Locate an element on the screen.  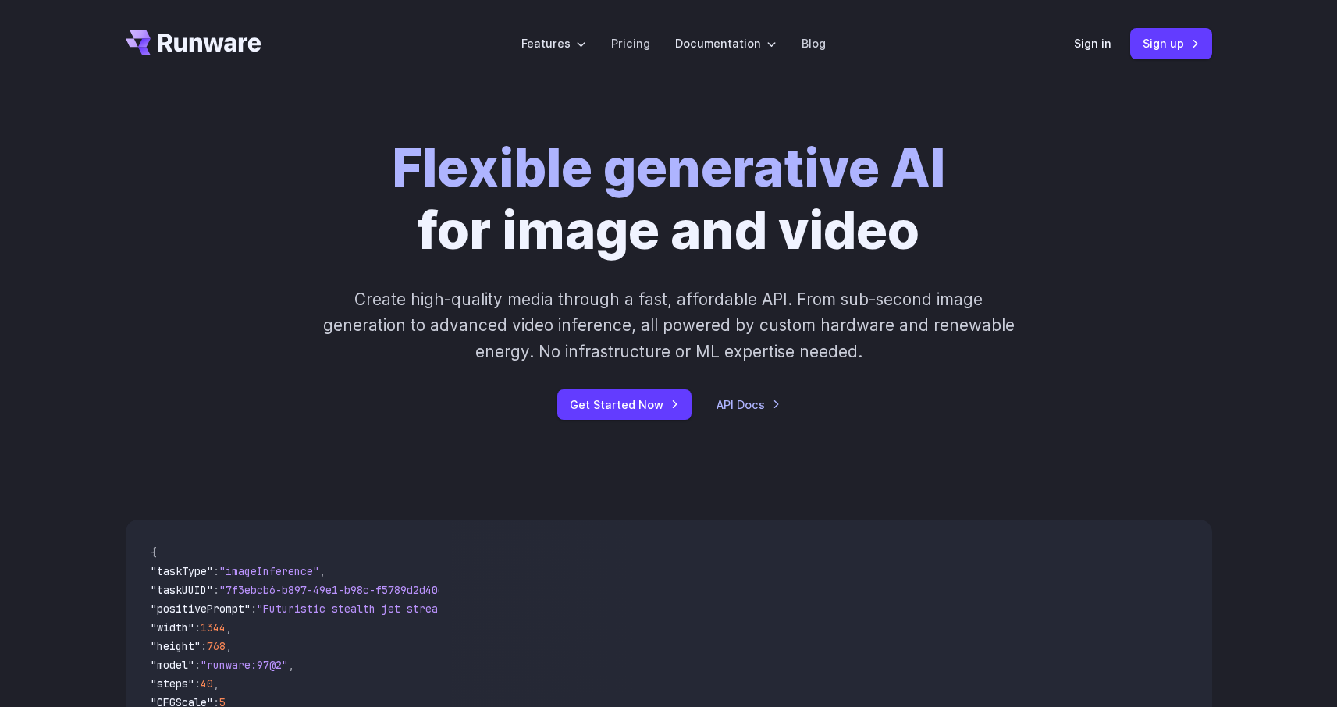
span: "Futuristic stealth jet streaking through a neon-lit cityscape with glowing purple exhaust" is located at coordinates (541, 609).